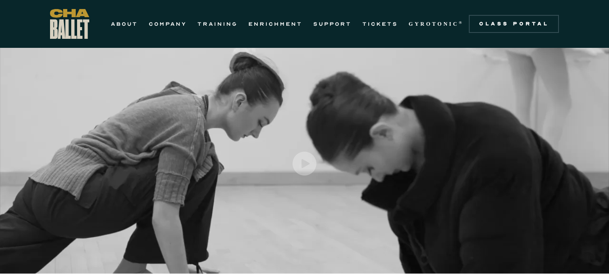 This screenshot has height=274, width=609. I want to click on a: Class Portal, so click(514, 24).